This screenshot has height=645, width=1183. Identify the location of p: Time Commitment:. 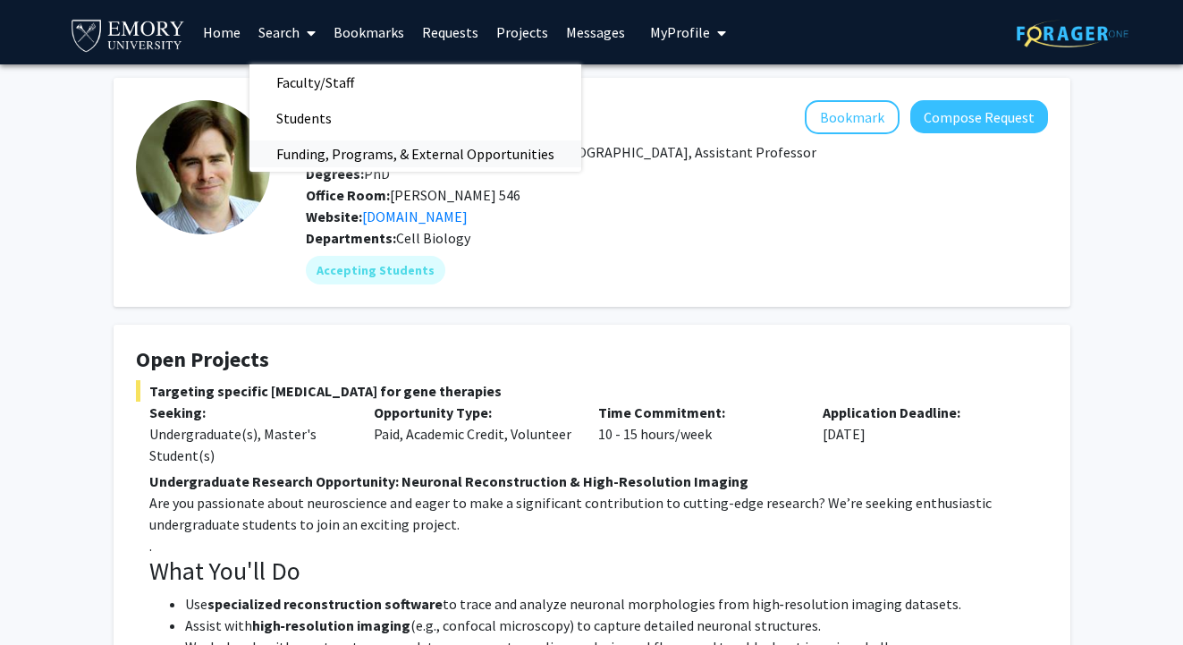
(696, 412).